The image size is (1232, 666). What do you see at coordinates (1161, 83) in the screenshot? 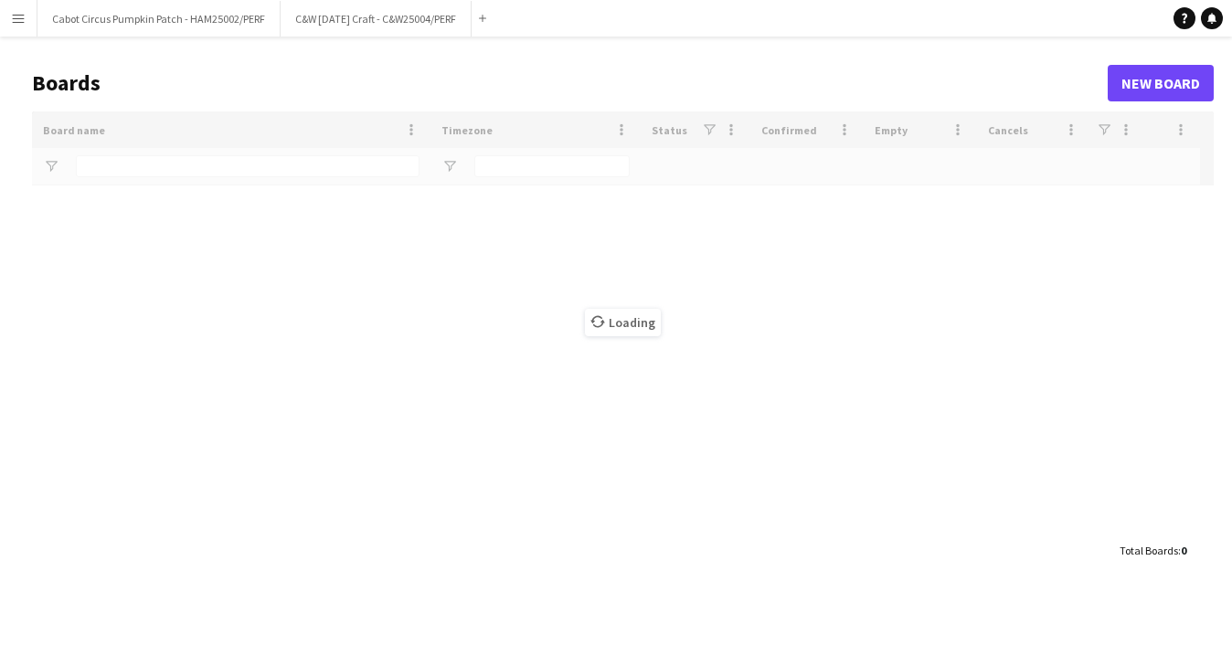
I see `a: New Board` at bounding box center [1161, 83].